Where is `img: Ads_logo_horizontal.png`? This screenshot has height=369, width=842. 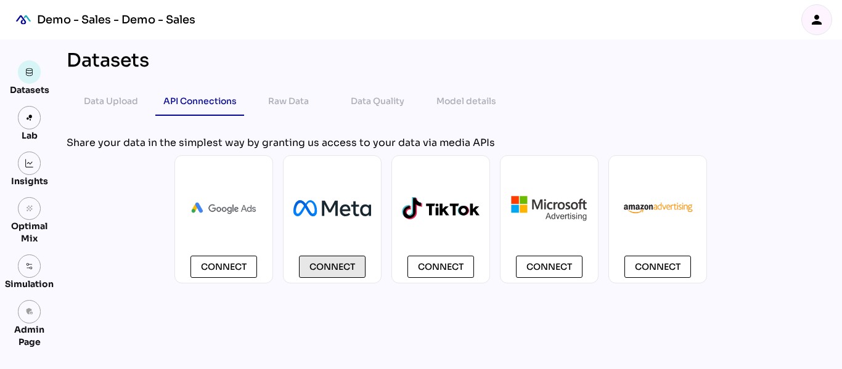 img: Ads_logo_horizontal.png is located at coordinates (224, 208).